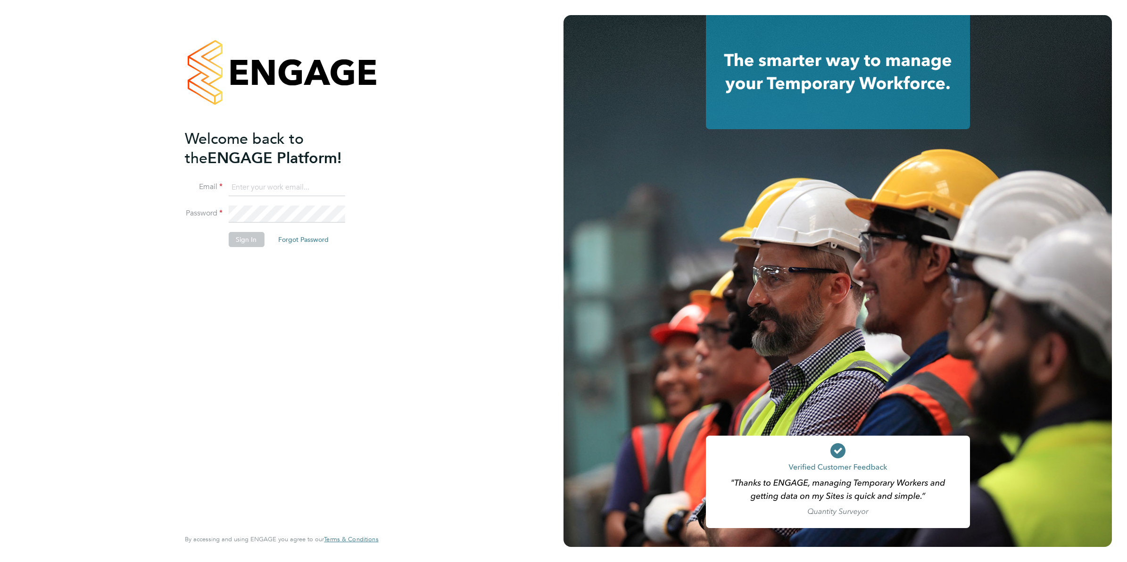 The height and width of the screenshot is (562, 1127). Describe the element at coordinates (282, 539) in the screenshot. I see `span: By accessing and using ENGAGE you agree to our` at that location.